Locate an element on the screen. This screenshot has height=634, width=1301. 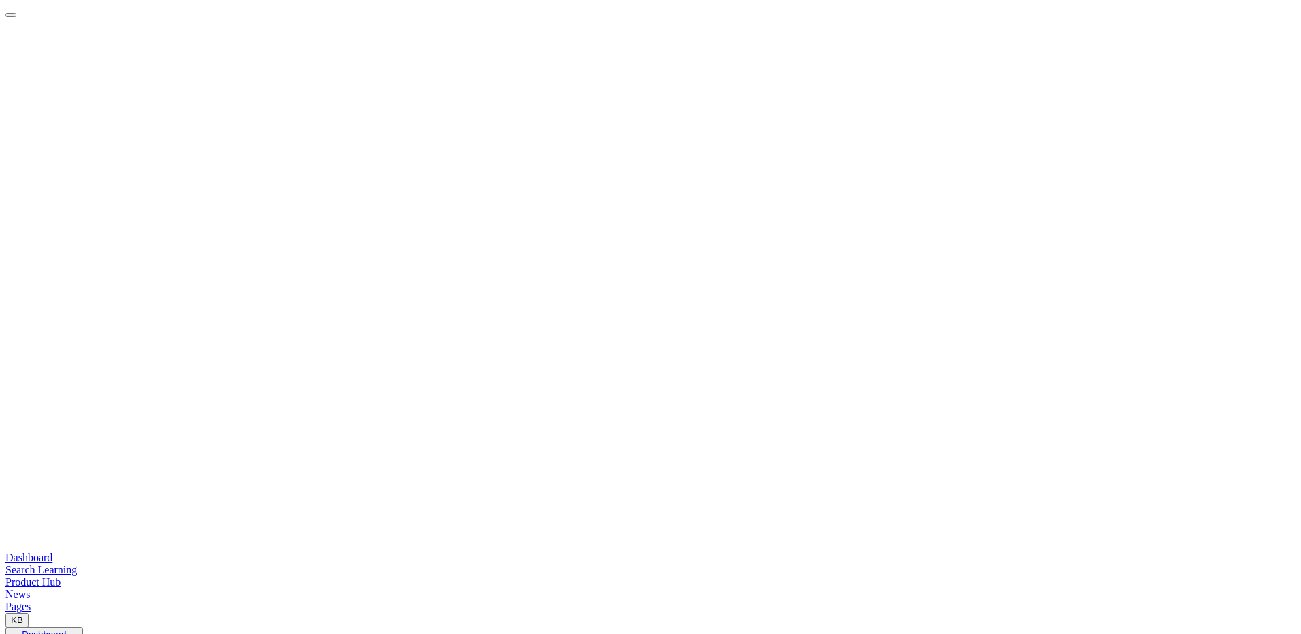
span: Pages is located at coordinates (18, 606).